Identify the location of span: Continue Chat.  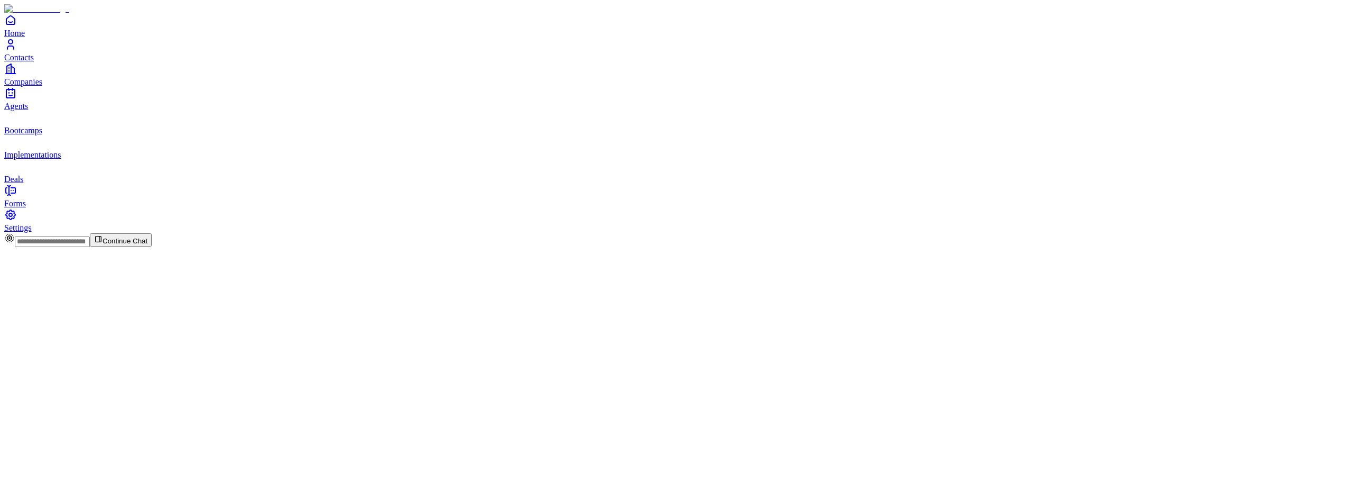
(125, 241).